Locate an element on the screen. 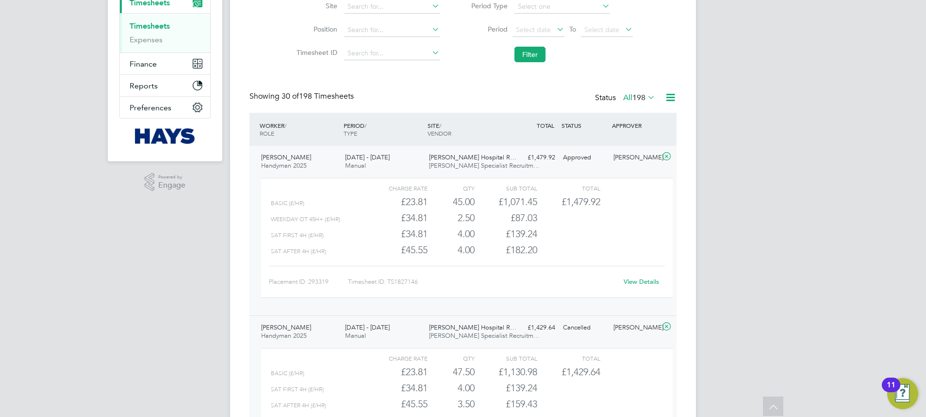 The height and width of the screenshot is (417, 926). div: Timesheet ID: TS1827146 is located at coordinates (483, 282).